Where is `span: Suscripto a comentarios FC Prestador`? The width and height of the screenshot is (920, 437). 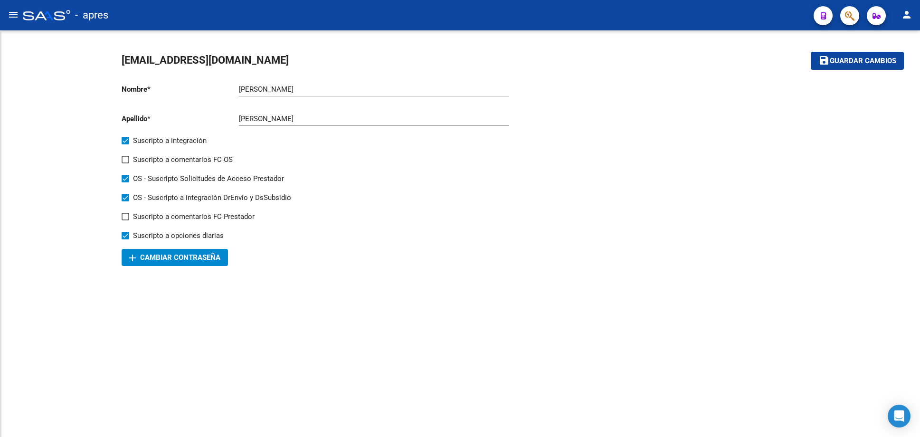
span: Suscripto a comentarios FC Prestador is located at coordinates (194, 216).